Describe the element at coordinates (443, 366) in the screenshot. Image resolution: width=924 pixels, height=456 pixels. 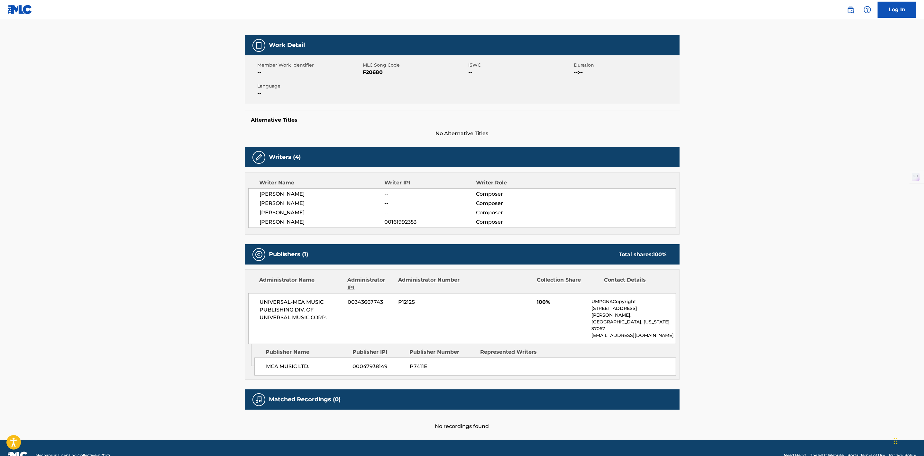
I see `span: P7411E` at that location.